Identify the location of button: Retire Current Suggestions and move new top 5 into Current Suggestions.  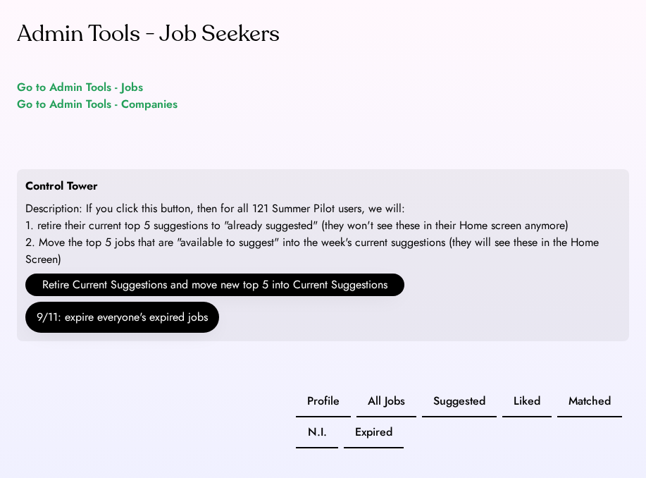
(215, 285).